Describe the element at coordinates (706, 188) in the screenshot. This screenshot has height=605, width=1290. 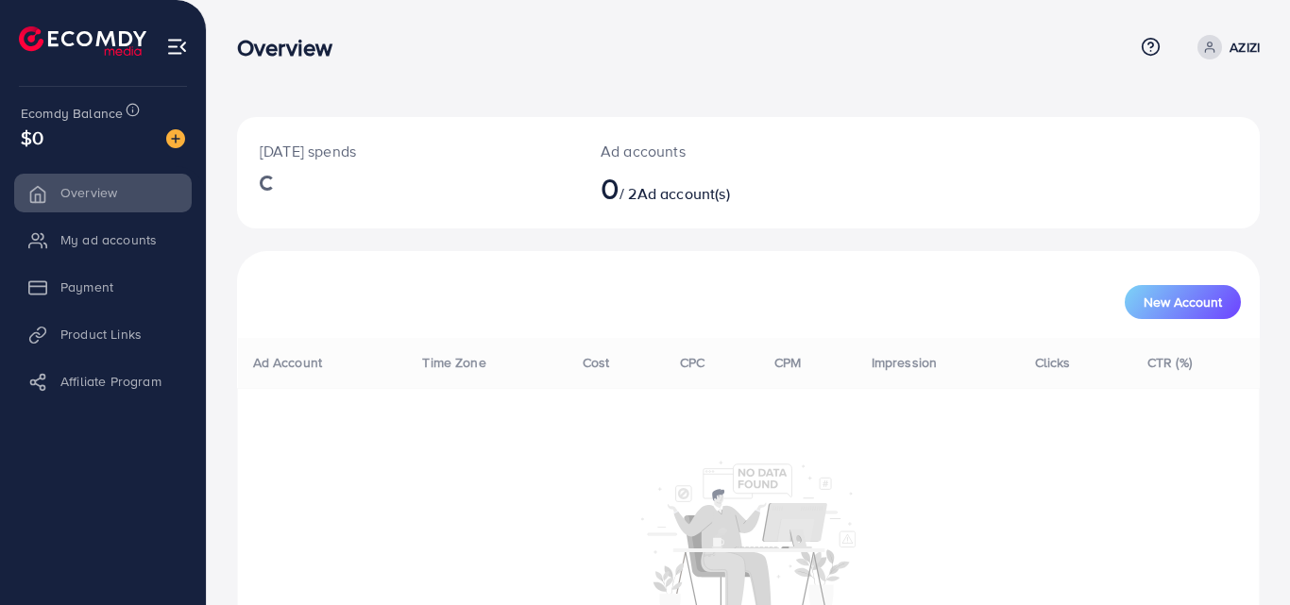
I see `h2: / 2` at that location.